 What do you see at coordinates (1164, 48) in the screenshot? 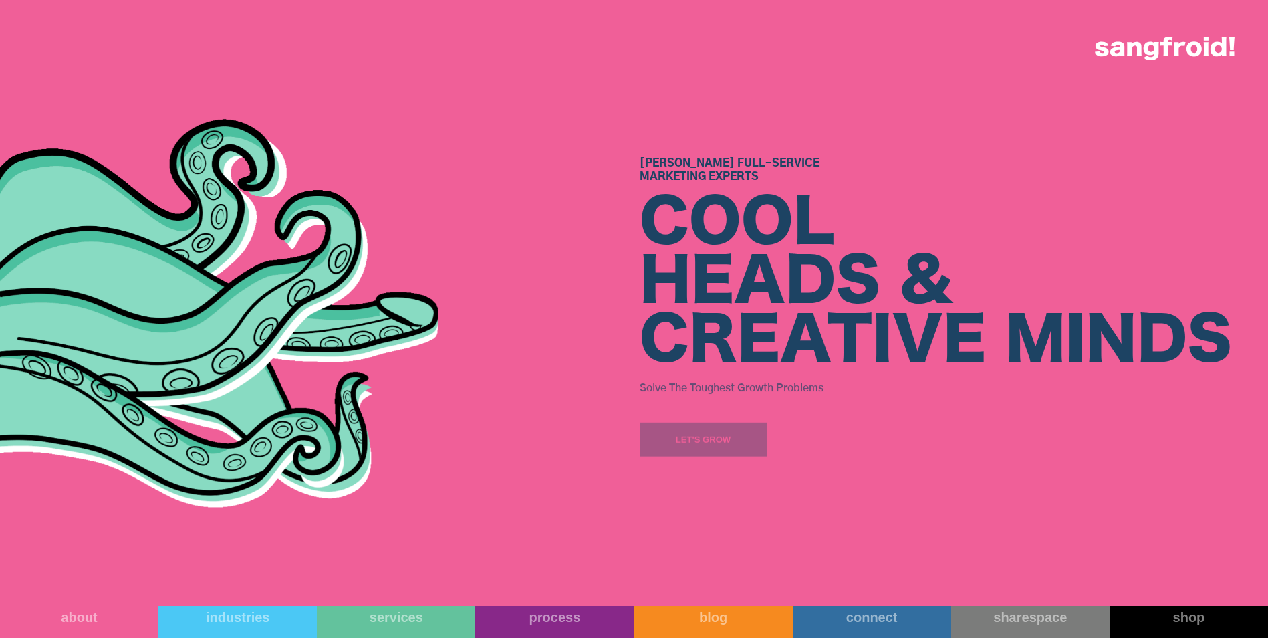
I see `img: logo` at bounding box center [1164, 48].